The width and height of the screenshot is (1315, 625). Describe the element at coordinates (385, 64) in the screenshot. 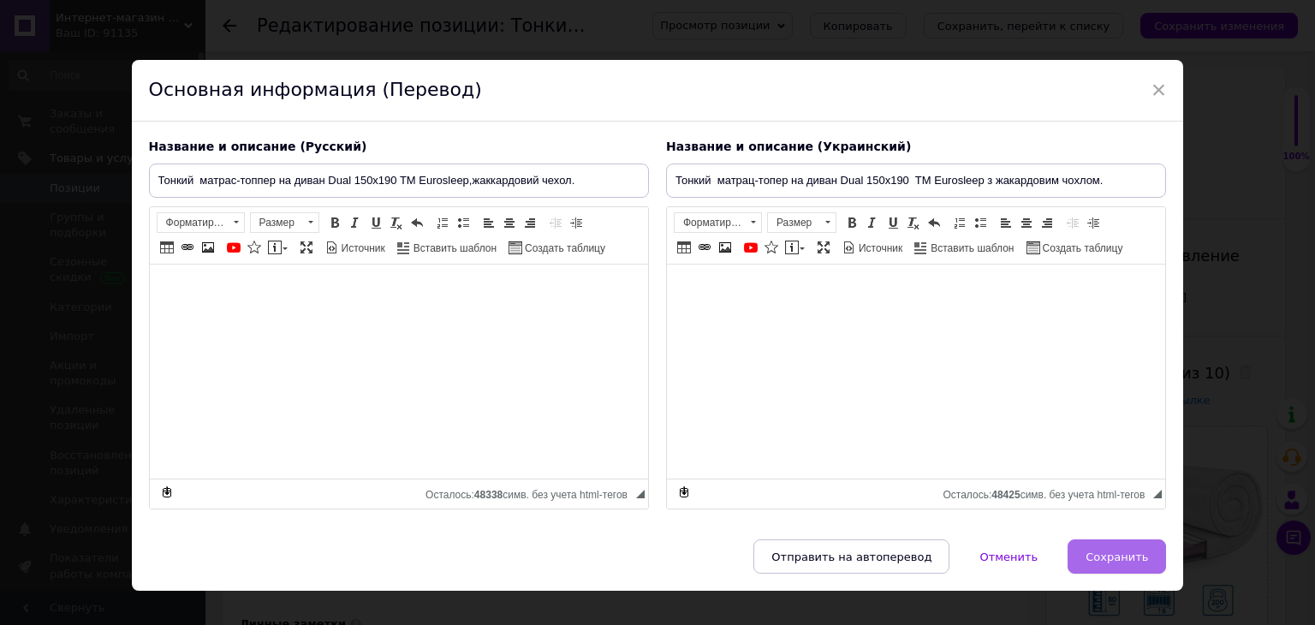

I see `h3: Внутреннее наполнение матраса-топпера на диван Dual TM Eurosleep с жаккардовым чехлом:` at that location.